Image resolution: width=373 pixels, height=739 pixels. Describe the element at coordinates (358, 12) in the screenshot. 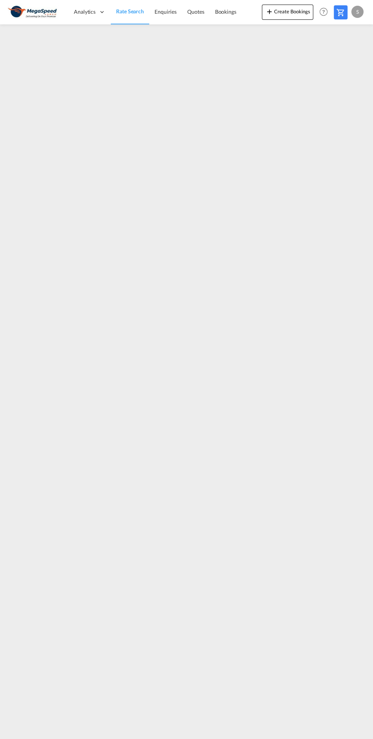

I see `div: S` at that location.